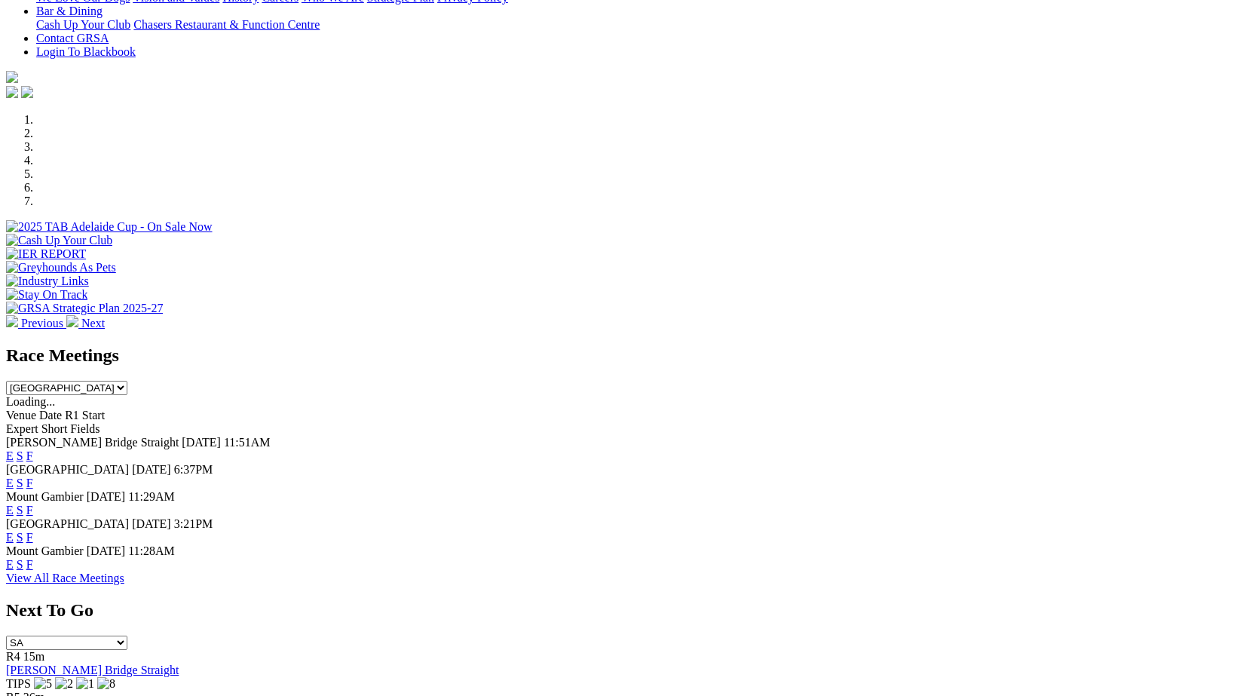 Image resolution: width=1255 pixels, height=696 pixels. What do you see at coordinates (72, 321) in the screenshot?
I see `img: chevron-right-pager-white.svg` at bounding box center [72, 321].